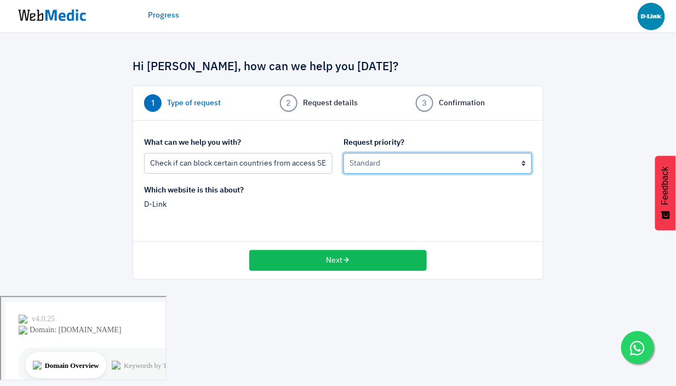  Describe the element at coordinates (462, 103) in the screenshot. I see `span: Confirmation` at that location.